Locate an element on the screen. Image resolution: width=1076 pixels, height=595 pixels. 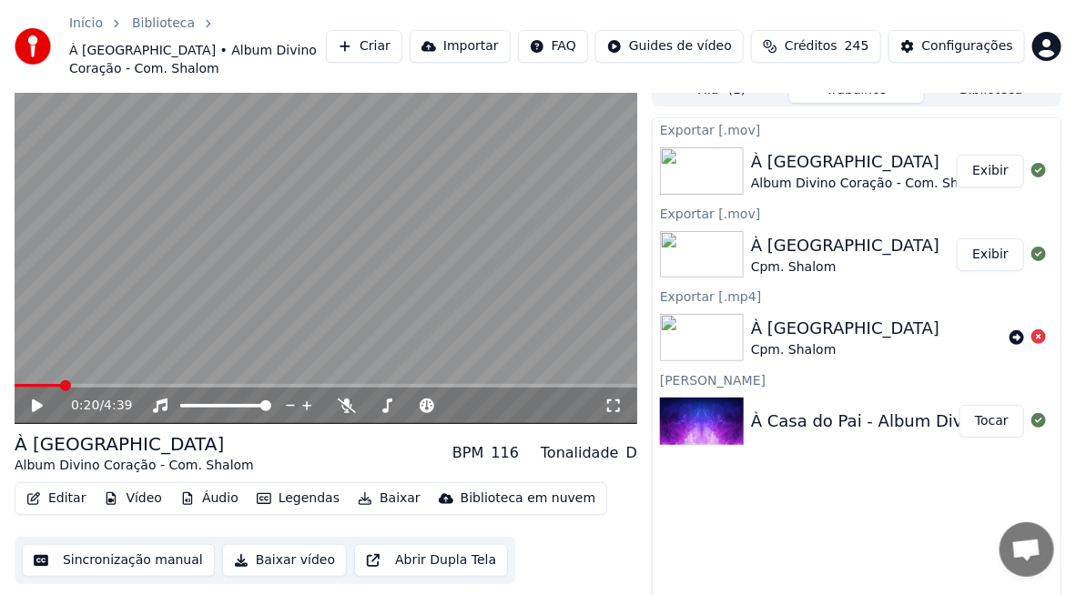
button: FAQ is located at coordinates (553, 46).